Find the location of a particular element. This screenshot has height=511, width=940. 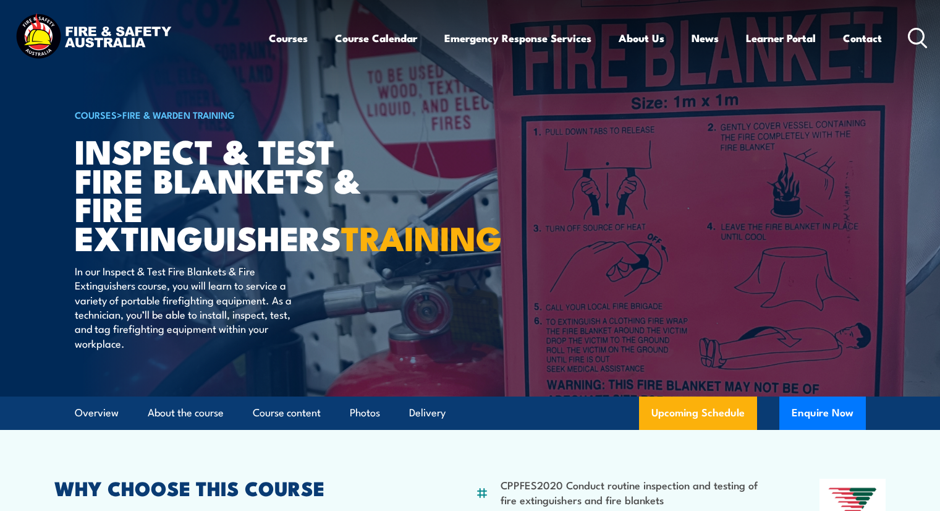

a: Upcoming Schedule is located at coordinates (698, 413).